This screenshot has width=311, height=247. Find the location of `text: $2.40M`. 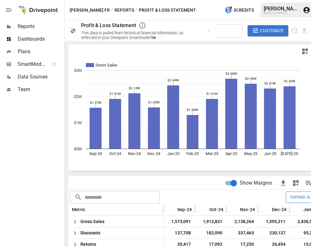

text: $2.40M is located at coordinates (290, 81).